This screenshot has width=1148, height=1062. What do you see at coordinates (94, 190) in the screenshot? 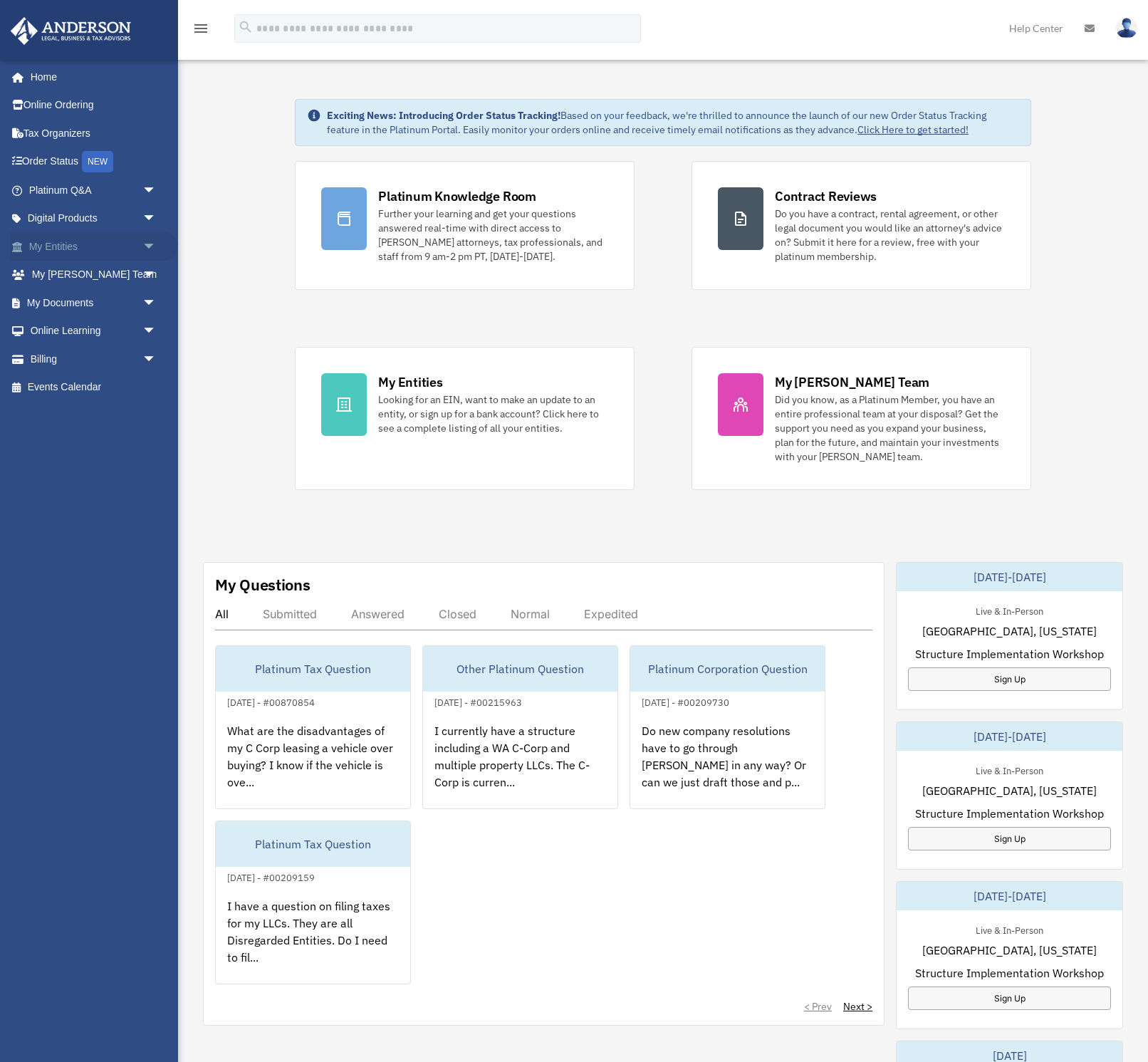
I see `a: Platinum Q&Aarrow_drop_down` at bounding box center [94, 190].